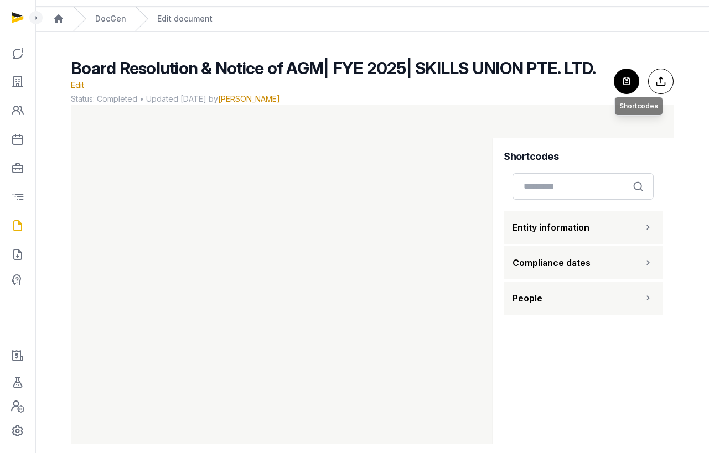 Image resolution: width=709 pixels, height=453 pixels. Describe the element at coordinates (639, 106) in the screenshot. I see `span: Shortcodes` at that location.